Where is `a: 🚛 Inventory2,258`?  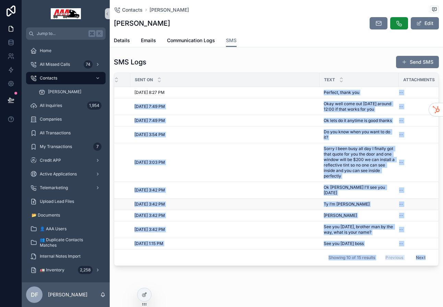 a: 🚛 Inventory2,258 is located at coordinates (66, 270).